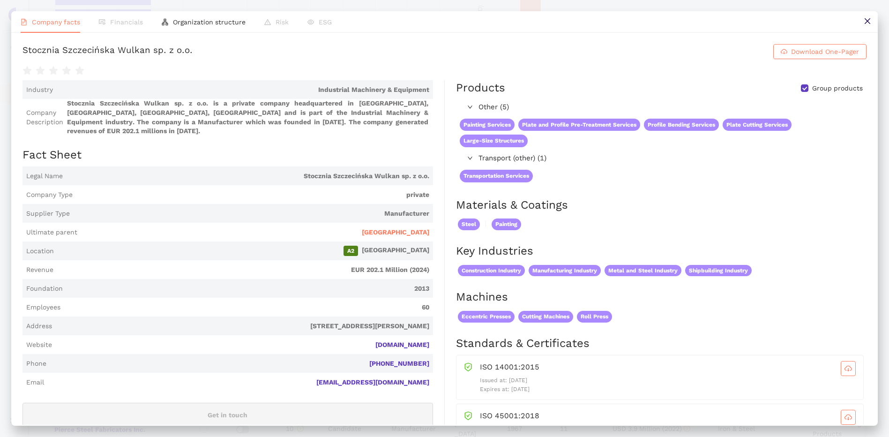  Describe the element at coordinates (670, 107) in the screenshot. I see `span: Other (5)` at that location.